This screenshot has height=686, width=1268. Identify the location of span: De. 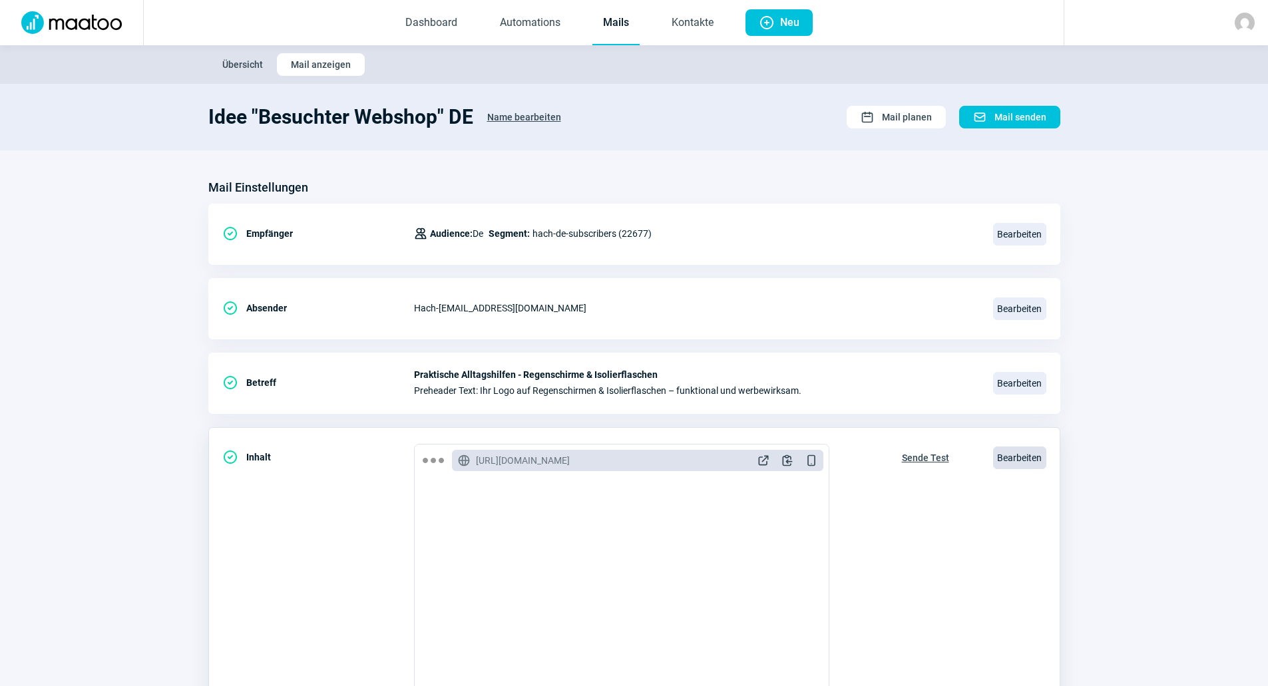
(457, 234).